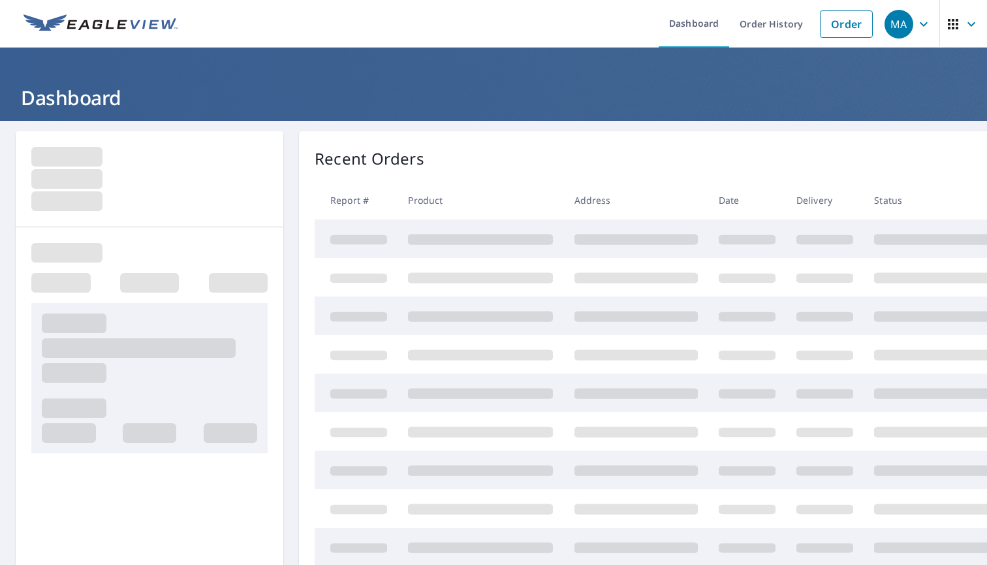  What do you see at coordinates (747, 200) in the screenshot?
I see `th: Date` at bounding box center [747, 200].